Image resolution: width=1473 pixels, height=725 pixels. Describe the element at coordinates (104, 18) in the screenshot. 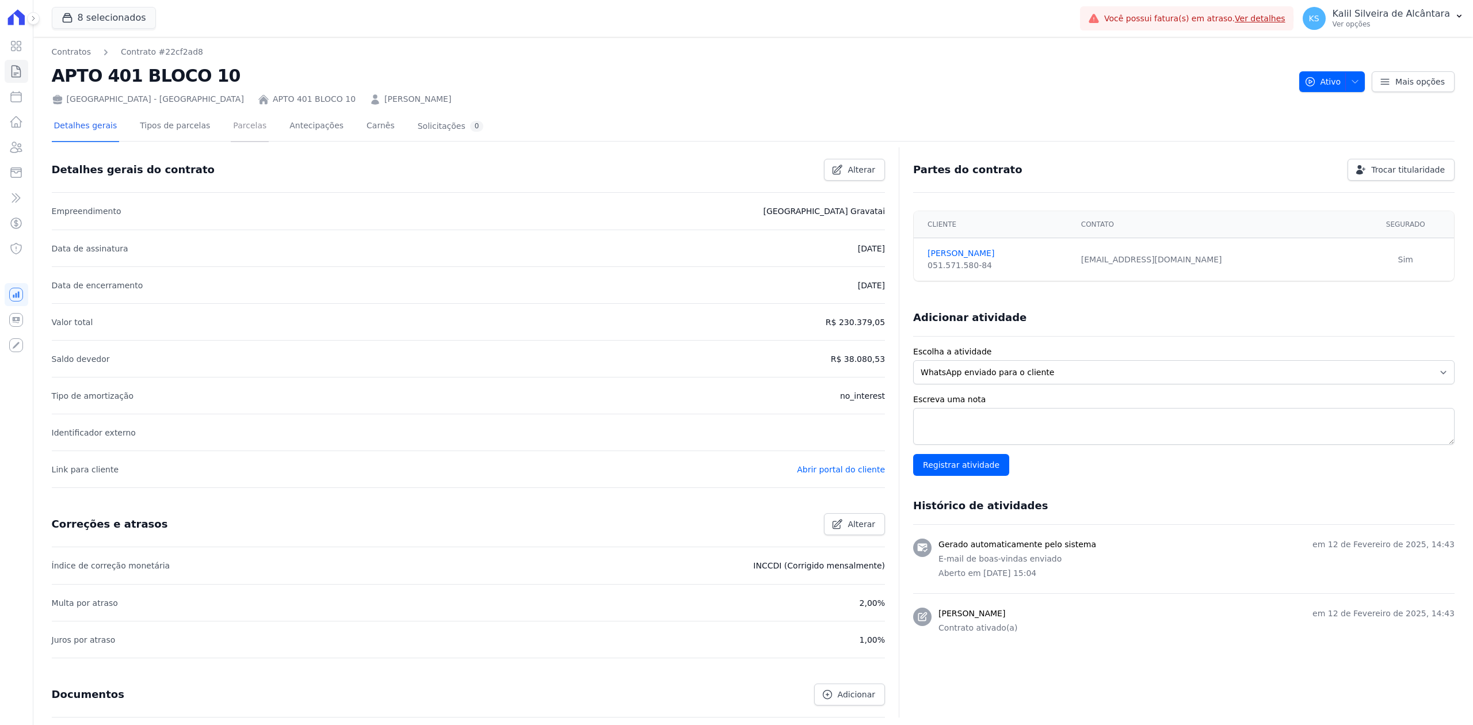

I see `button: 8 selecionados` at that location.